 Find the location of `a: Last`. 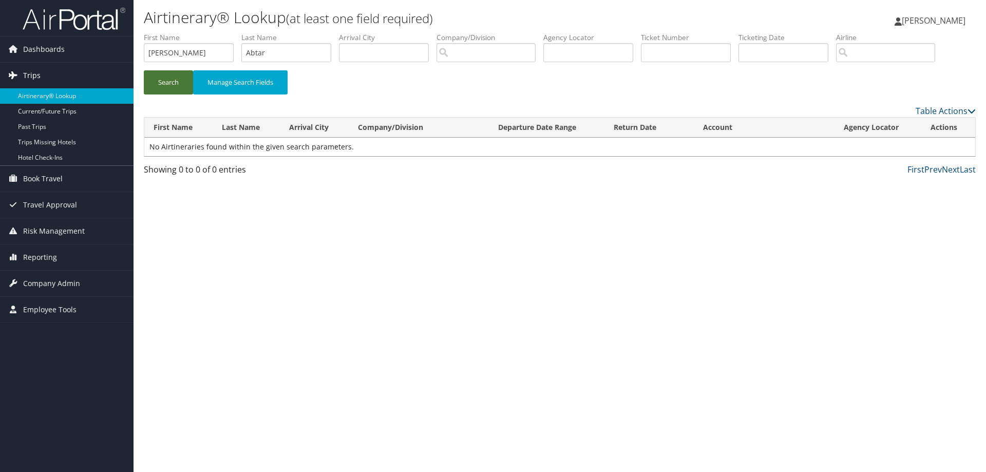

a: Last is located at coordinates (967, 169).